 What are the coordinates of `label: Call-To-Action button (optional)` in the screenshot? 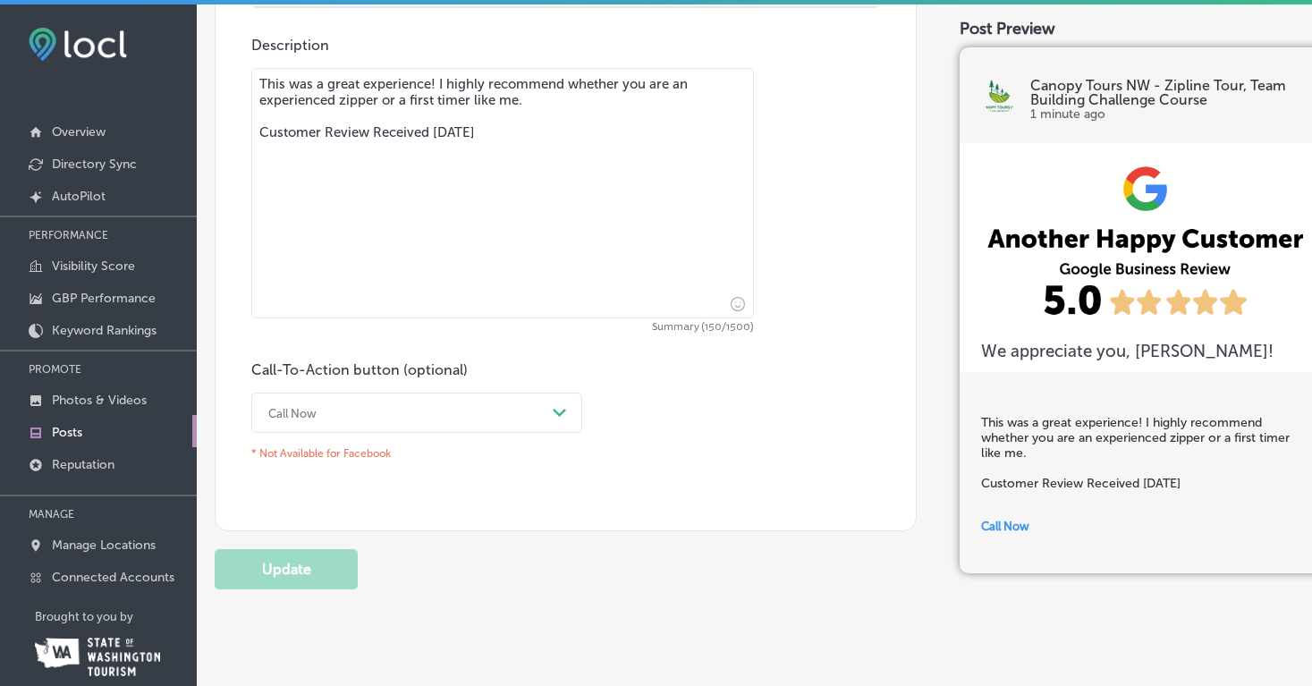 It's located at (360, 369).